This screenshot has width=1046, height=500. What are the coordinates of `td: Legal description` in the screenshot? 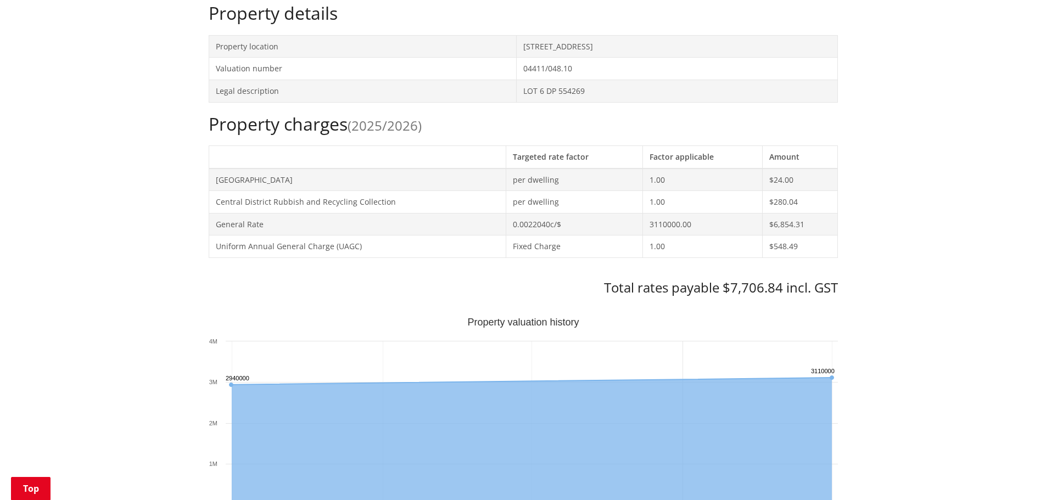 It's located at (362, 91).